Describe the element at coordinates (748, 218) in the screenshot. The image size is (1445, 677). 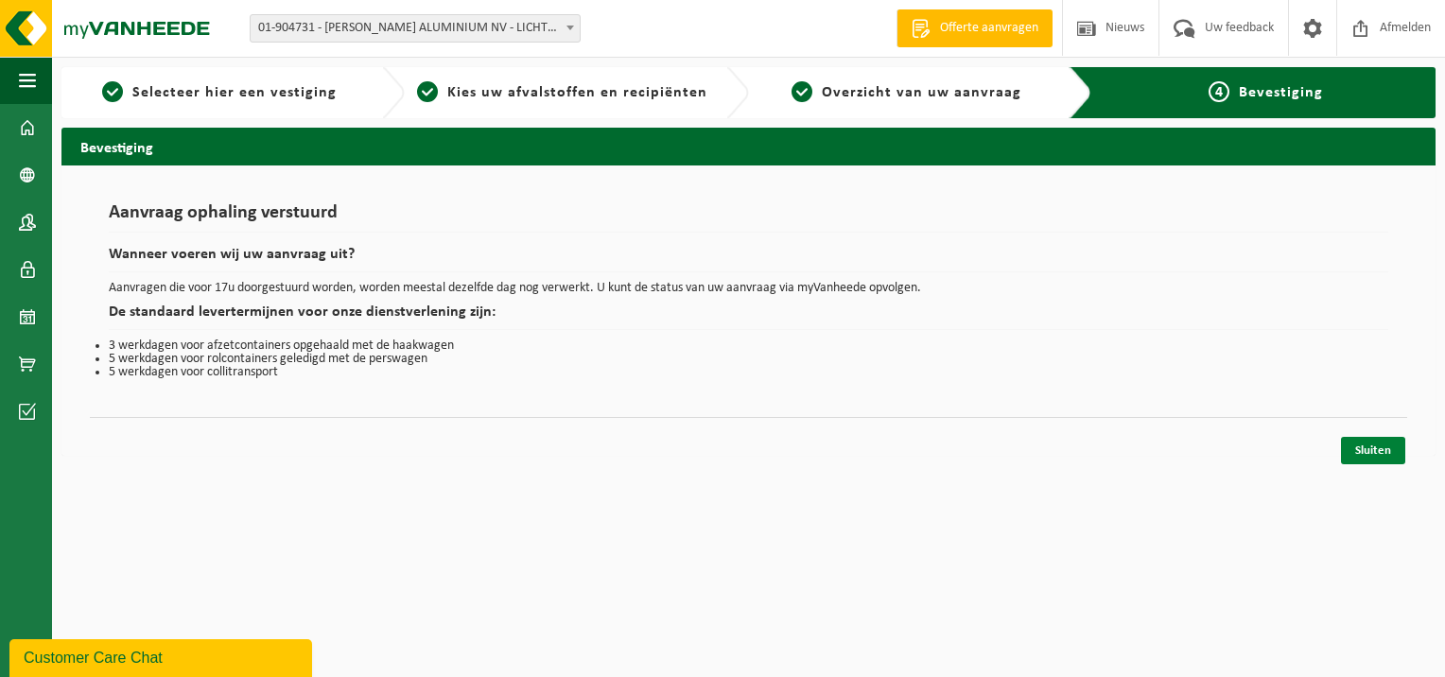
I see `h1: Aanvraag ophaling verstuurd` at that location.